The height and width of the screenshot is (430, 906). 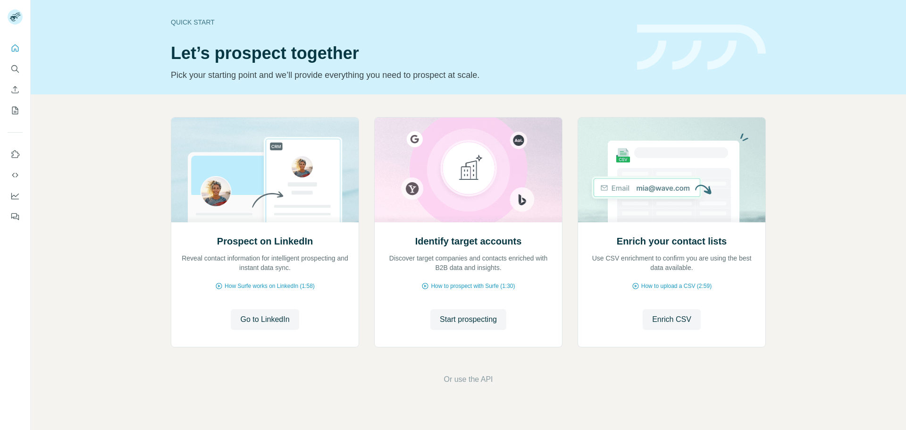 What do you see at coordinates (671, 170) in the screenshot?
I see `img: Enrich your contact lists` at bounding box center [671, 170].